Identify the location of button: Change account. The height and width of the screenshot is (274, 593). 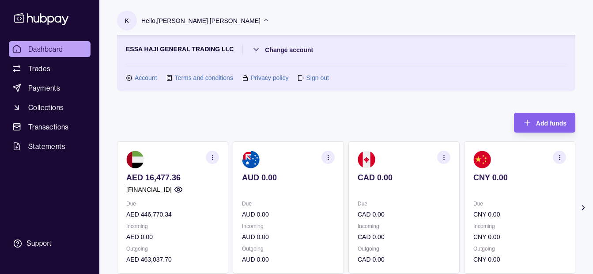
(282, 49).